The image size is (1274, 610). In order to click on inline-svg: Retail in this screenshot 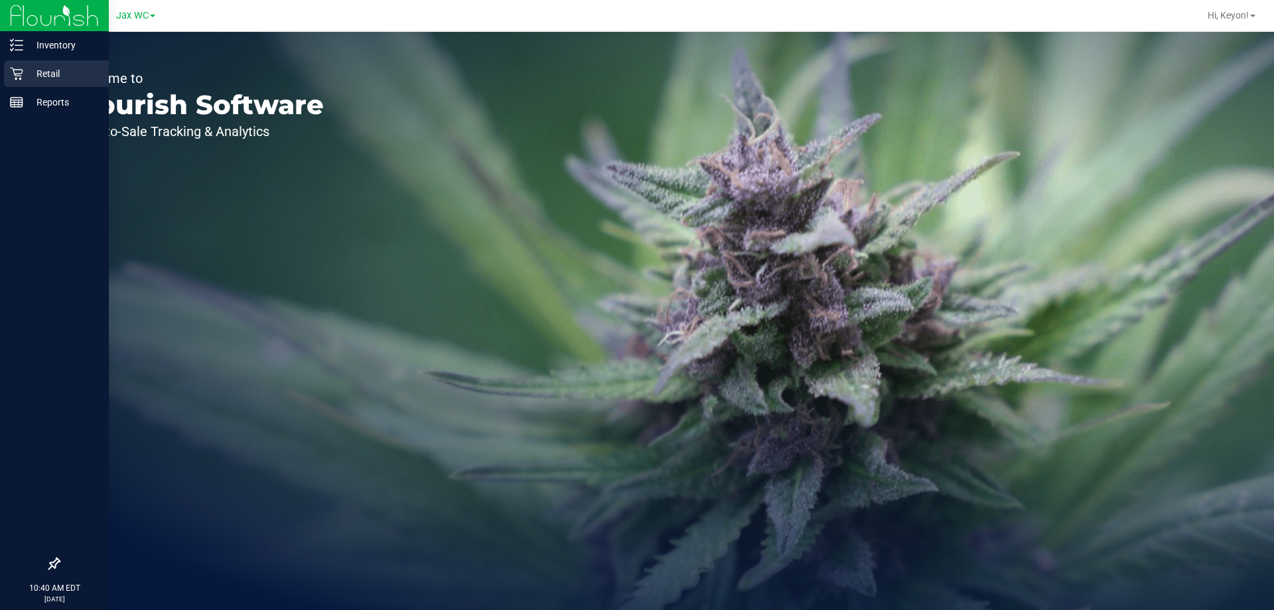, I will do `click(17, 74)`.